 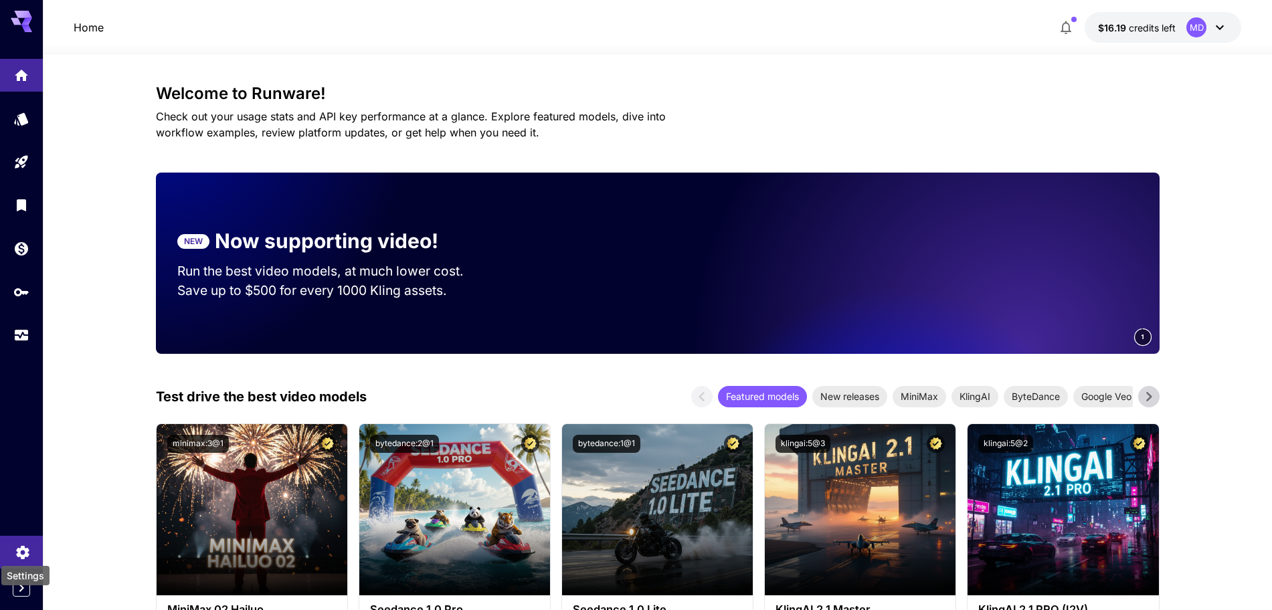 What do you see at coordinates (333, 290) in the screenshot?
I see `p: Save up to $500 for every 1000 Kling assets.` at bounding box center [333, 290].